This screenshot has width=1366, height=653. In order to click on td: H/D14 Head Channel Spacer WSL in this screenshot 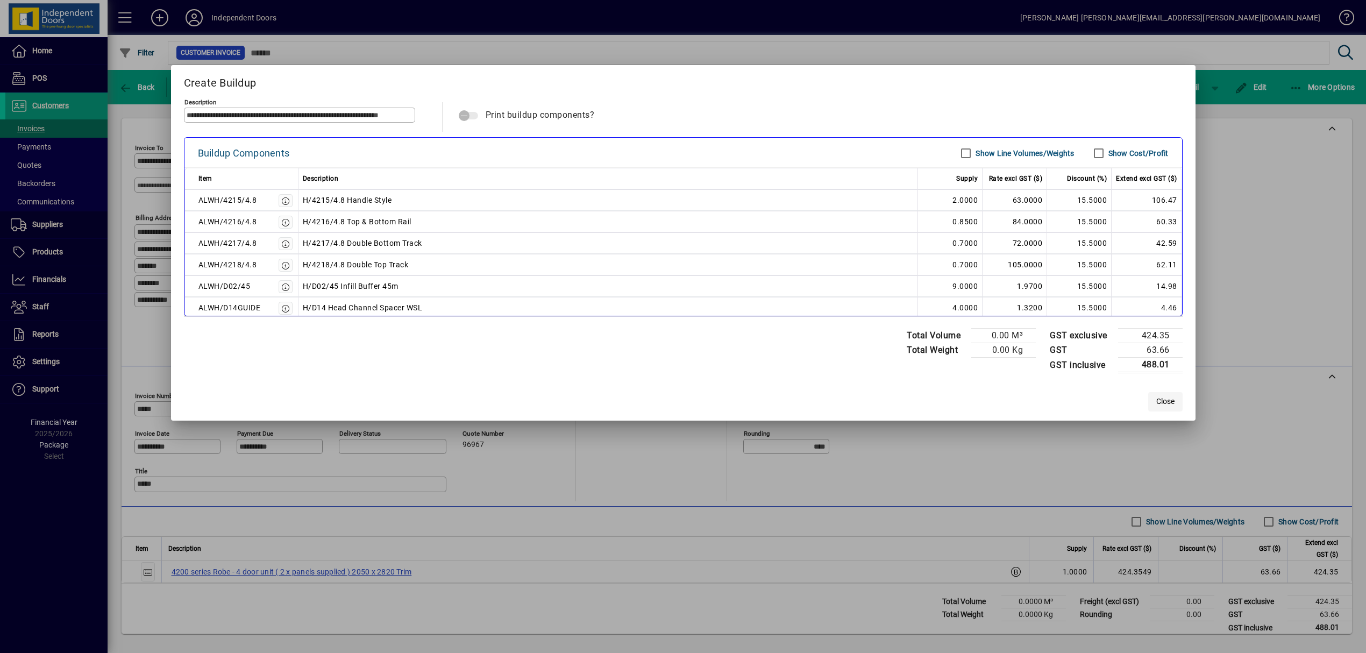, I will do `click(608, 308)`.